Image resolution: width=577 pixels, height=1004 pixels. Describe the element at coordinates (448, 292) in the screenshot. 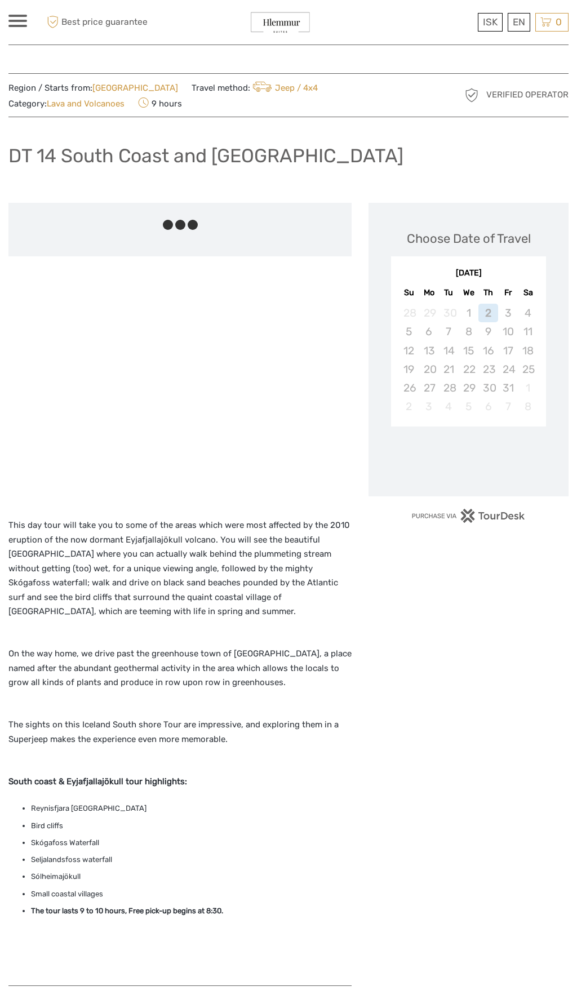

I see `div: Tu` at that location.